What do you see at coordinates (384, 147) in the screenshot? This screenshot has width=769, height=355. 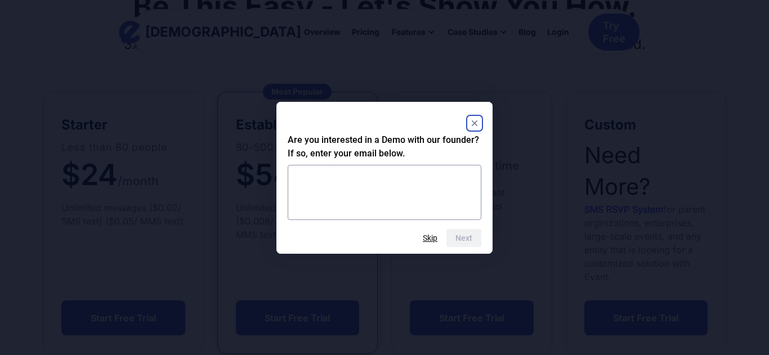 I see `h2: Are you interested in a Demo with our founder? If so, enter your email below.` at bounding box center [384, 147].